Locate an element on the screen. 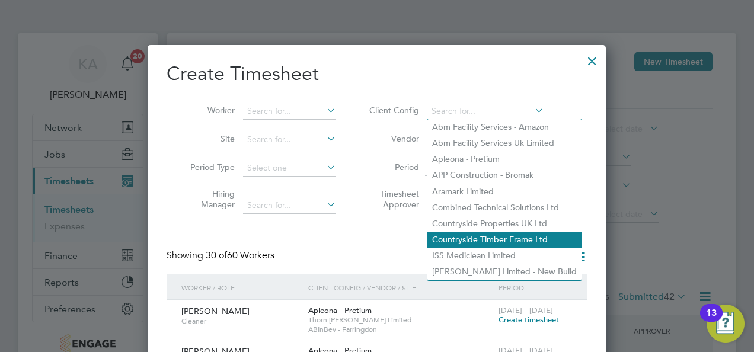  label: Vendor is located at coordinates (392, 139).